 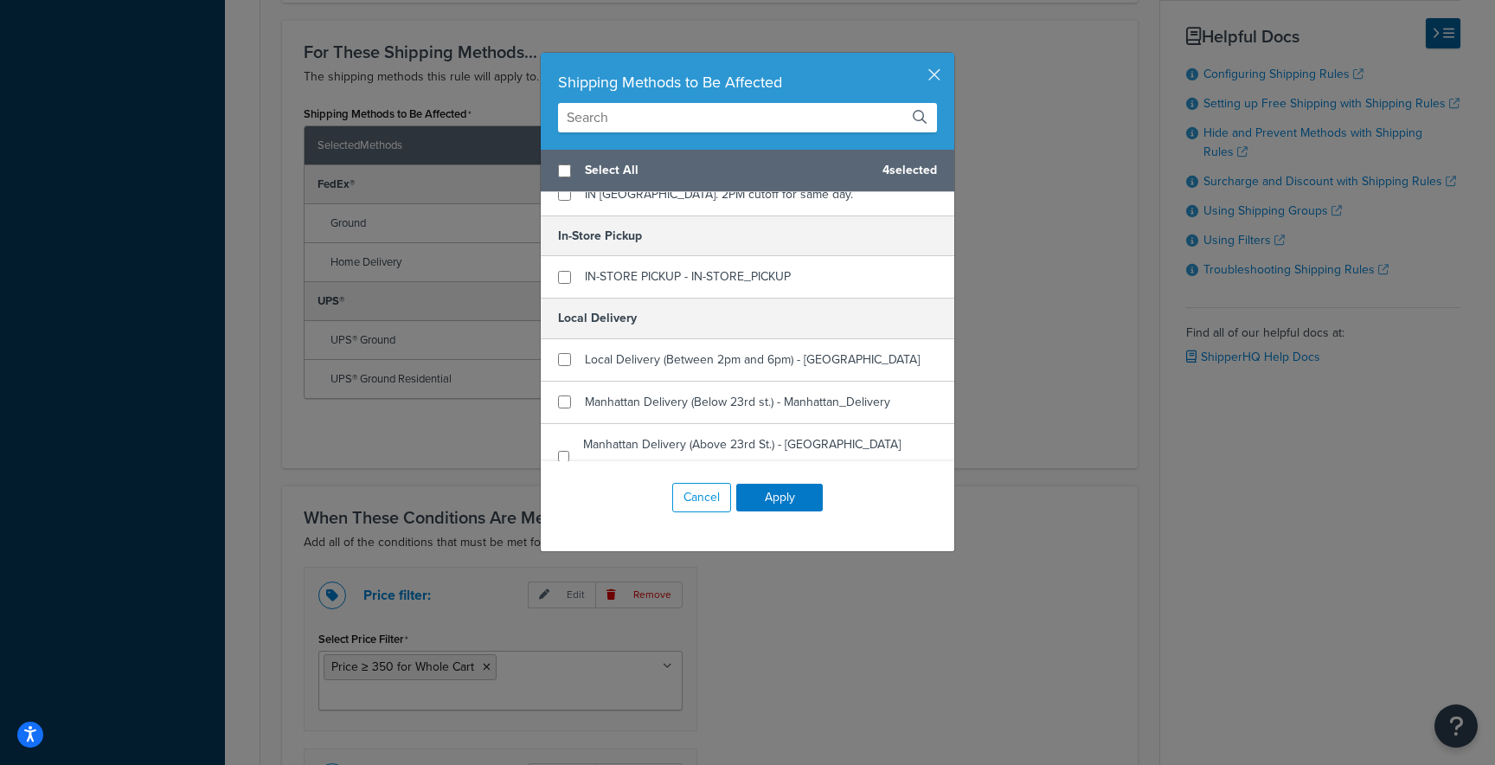 What do you see at coordinates (748, 235) in the screenshot?
I see `h5: In-Store Pickup` at bounding box center [748, 235].